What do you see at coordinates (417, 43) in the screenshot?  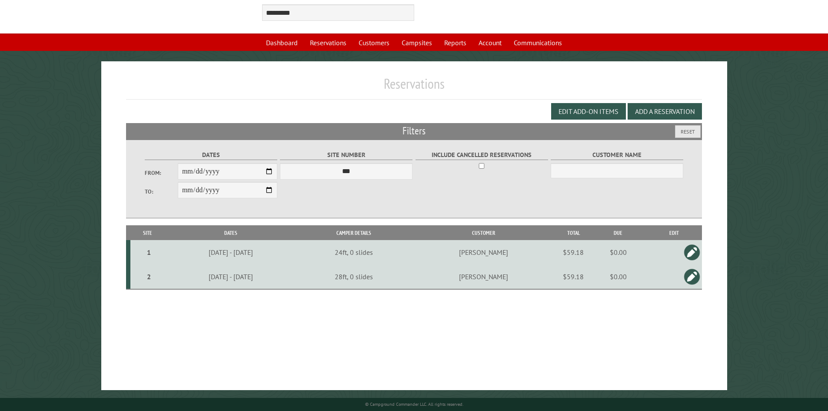 I see `a: Campsites` at bounding box center [417, 43].